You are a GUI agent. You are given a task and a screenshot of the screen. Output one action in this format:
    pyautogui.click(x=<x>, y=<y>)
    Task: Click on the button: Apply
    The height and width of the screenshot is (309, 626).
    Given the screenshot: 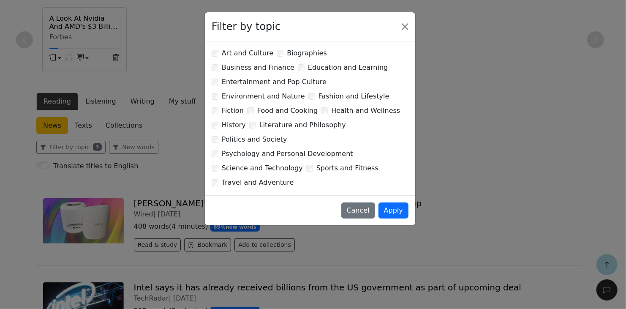 What is the action you would take?
    pyautogui.click(x=393, y=210)
    